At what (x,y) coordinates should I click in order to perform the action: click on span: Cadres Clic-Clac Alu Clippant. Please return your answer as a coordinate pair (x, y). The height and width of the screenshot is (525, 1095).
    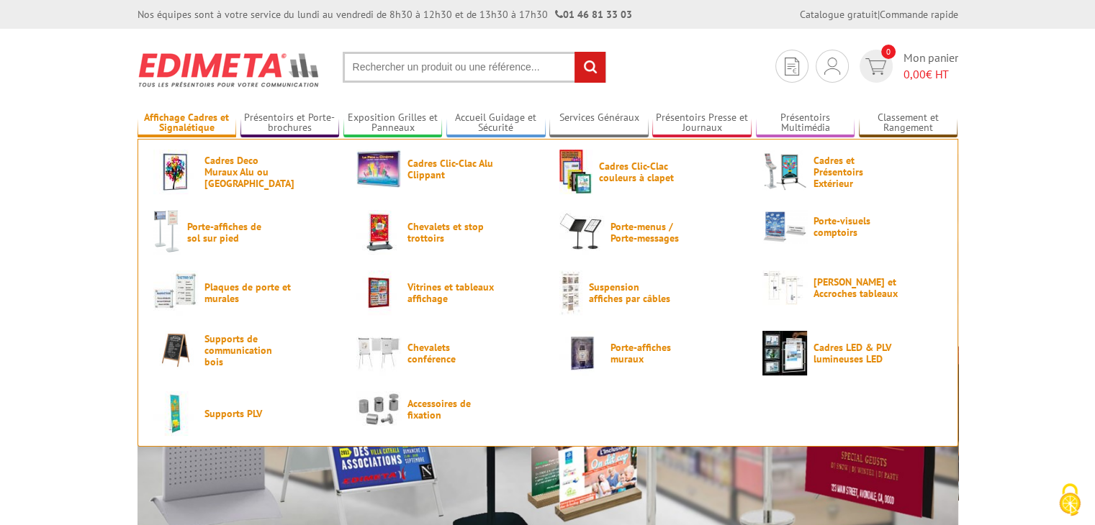
    Looking at the image, I should click on (451, 169).